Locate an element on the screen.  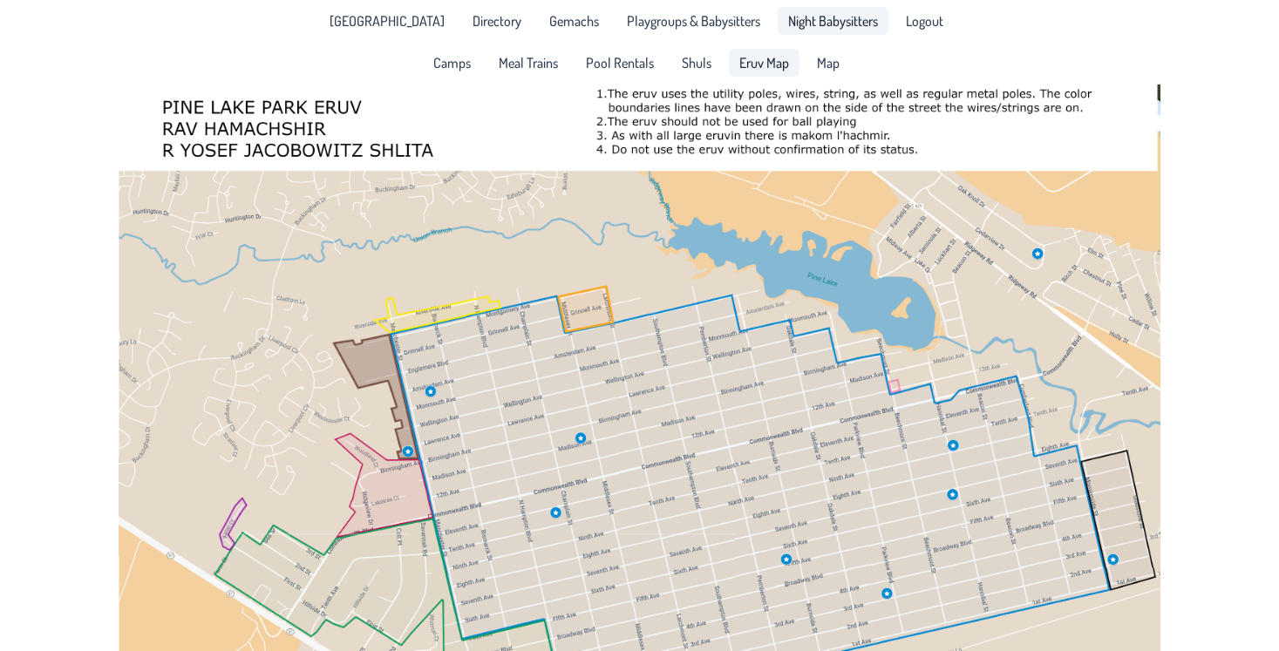
li: Shuls is located at coordinates (697, 63).